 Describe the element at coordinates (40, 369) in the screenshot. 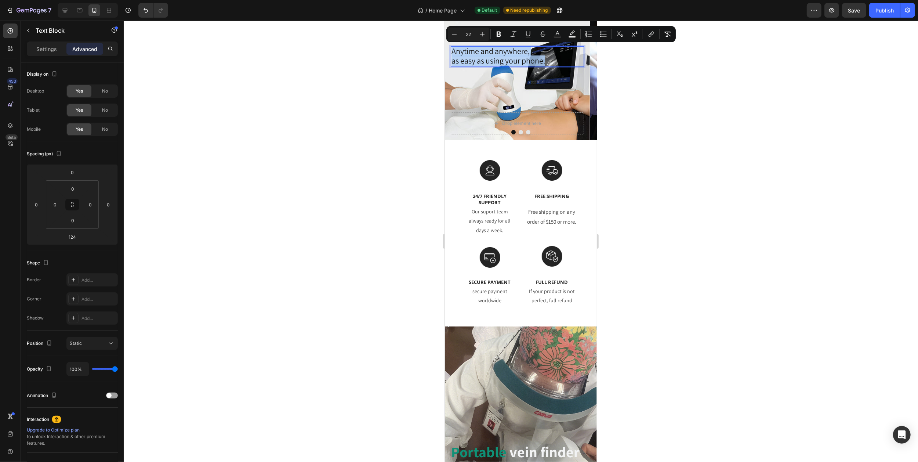

I see `div: Opacity` at that location.